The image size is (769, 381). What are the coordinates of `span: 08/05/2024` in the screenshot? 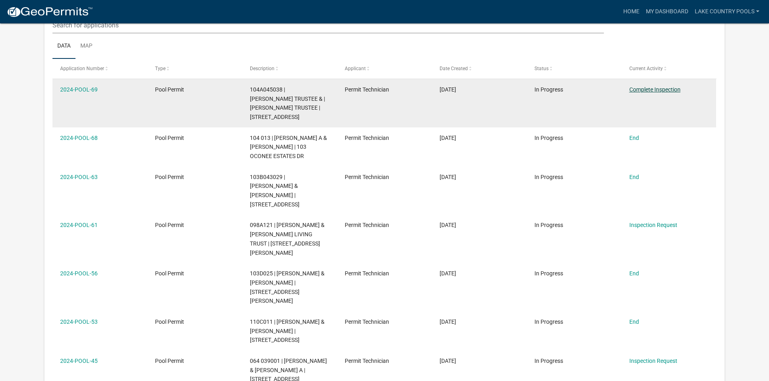 It's located at (448, 361).